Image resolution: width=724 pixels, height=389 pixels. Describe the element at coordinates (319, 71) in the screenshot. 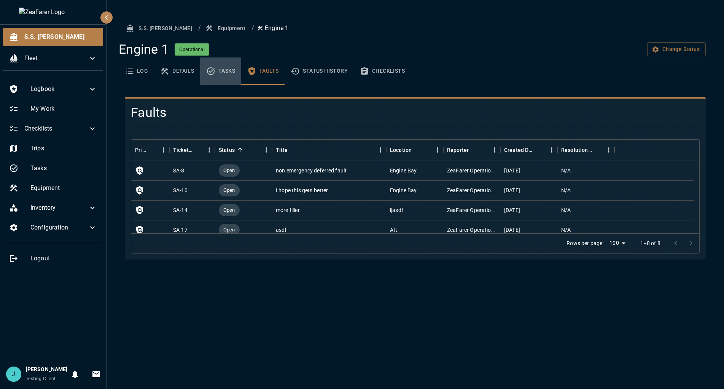

I see `button: Status History` at that location.